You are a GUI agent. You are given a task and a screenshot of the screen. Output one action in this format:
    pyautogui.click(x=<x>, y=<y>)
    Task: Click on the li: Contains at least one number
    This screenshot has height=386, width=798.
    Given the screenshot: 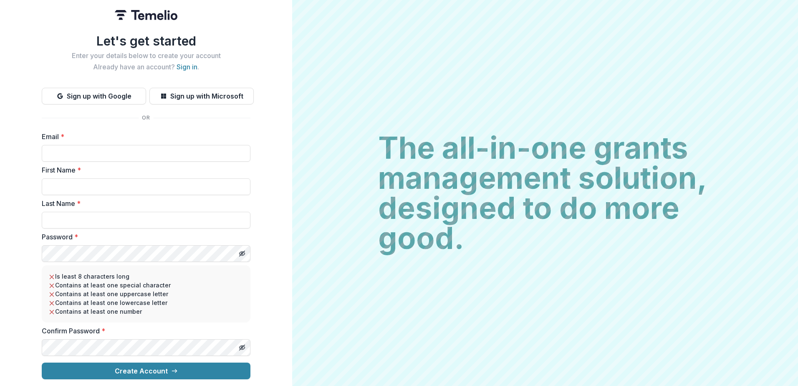 What is the action you would take?
    pyautogui.click(x=146, y=311)
    